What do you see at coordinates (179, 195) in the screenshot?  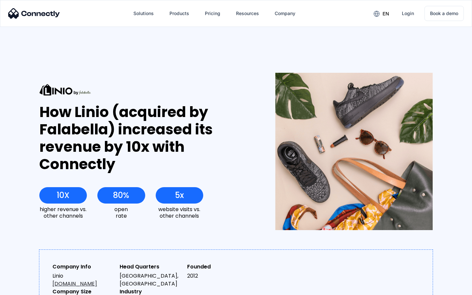 I see `div: 5x` at bounding box center [179, 195].